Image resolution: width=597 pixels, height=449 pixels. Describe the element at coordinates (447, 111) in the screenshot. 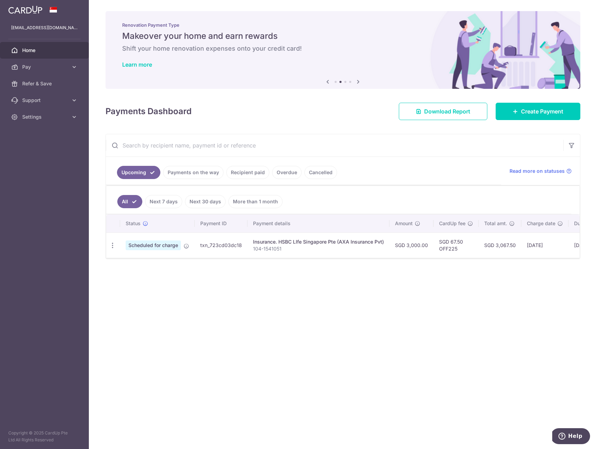

I see `span: Download Report` at that location.